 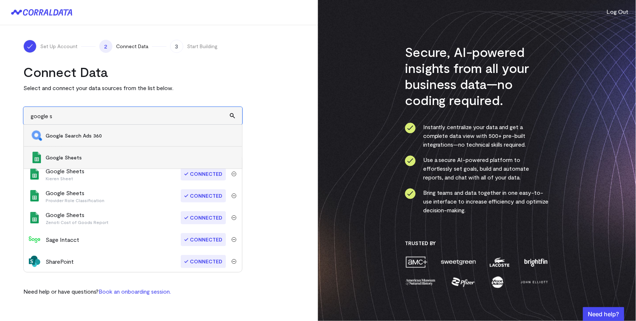 What do you see at coordinates (618, 12) in the screenshot?
I see `button: Log Out` at bounding box center [618, 12].